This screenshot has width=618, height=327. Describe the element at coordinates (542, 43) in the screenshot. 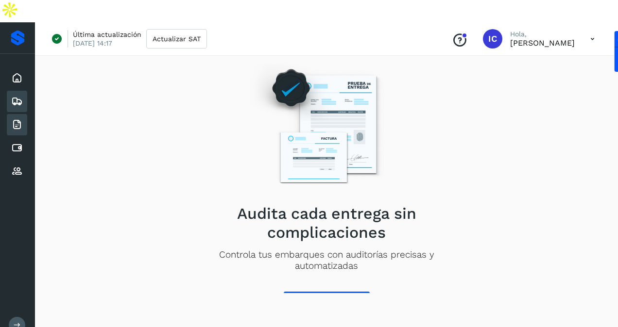

I see `p: Isaac Cattan Kohab` at that location.